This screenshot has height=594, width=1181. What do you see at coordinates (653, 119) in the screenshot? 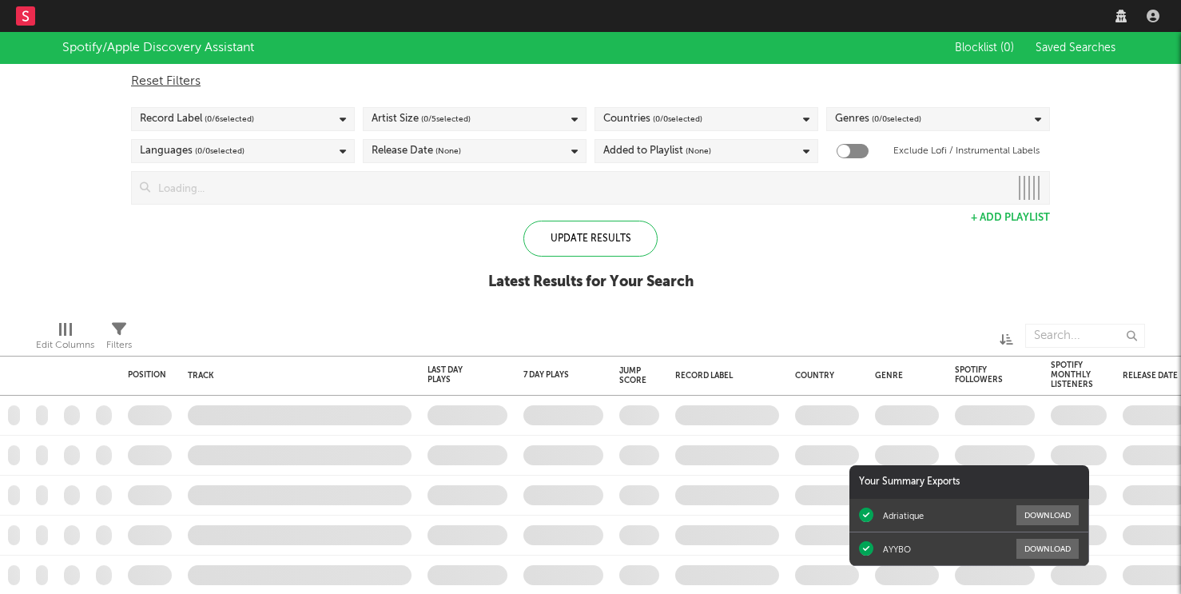
I see `div: Countries` at bounding box center [653, 119].